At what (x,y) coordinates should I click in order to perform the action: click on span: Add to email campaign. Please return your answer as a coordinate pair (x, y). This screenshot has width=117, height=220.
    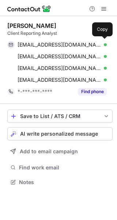
    Looking at the image, I should click on (49, 151).